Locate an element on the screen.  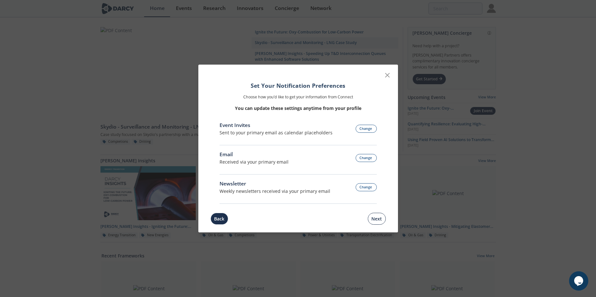
button: Next is located at coordinates (377, 218).